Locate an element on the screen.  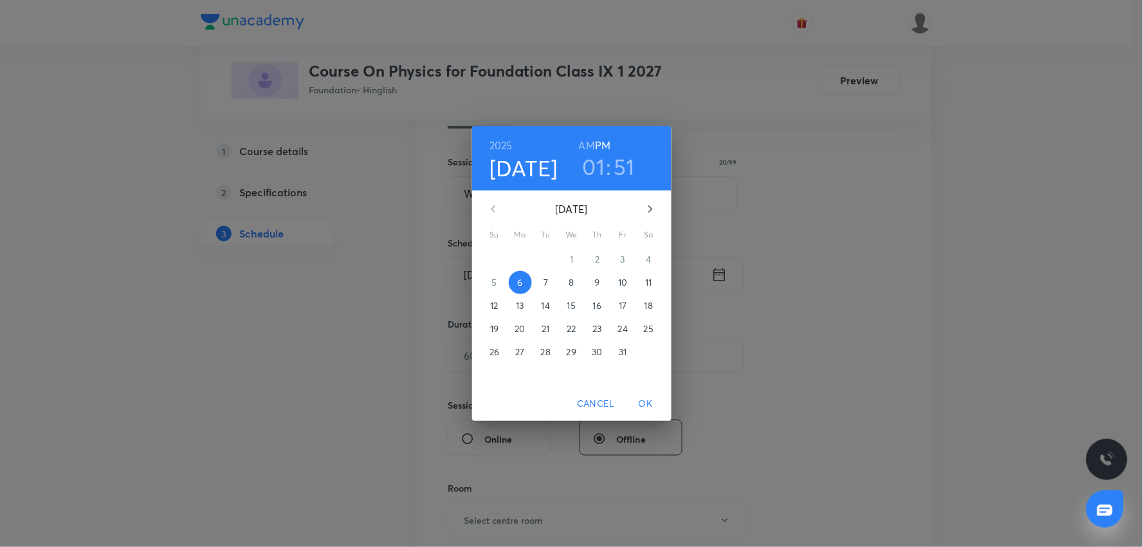
span: Su is located at coordinates (495, 235).